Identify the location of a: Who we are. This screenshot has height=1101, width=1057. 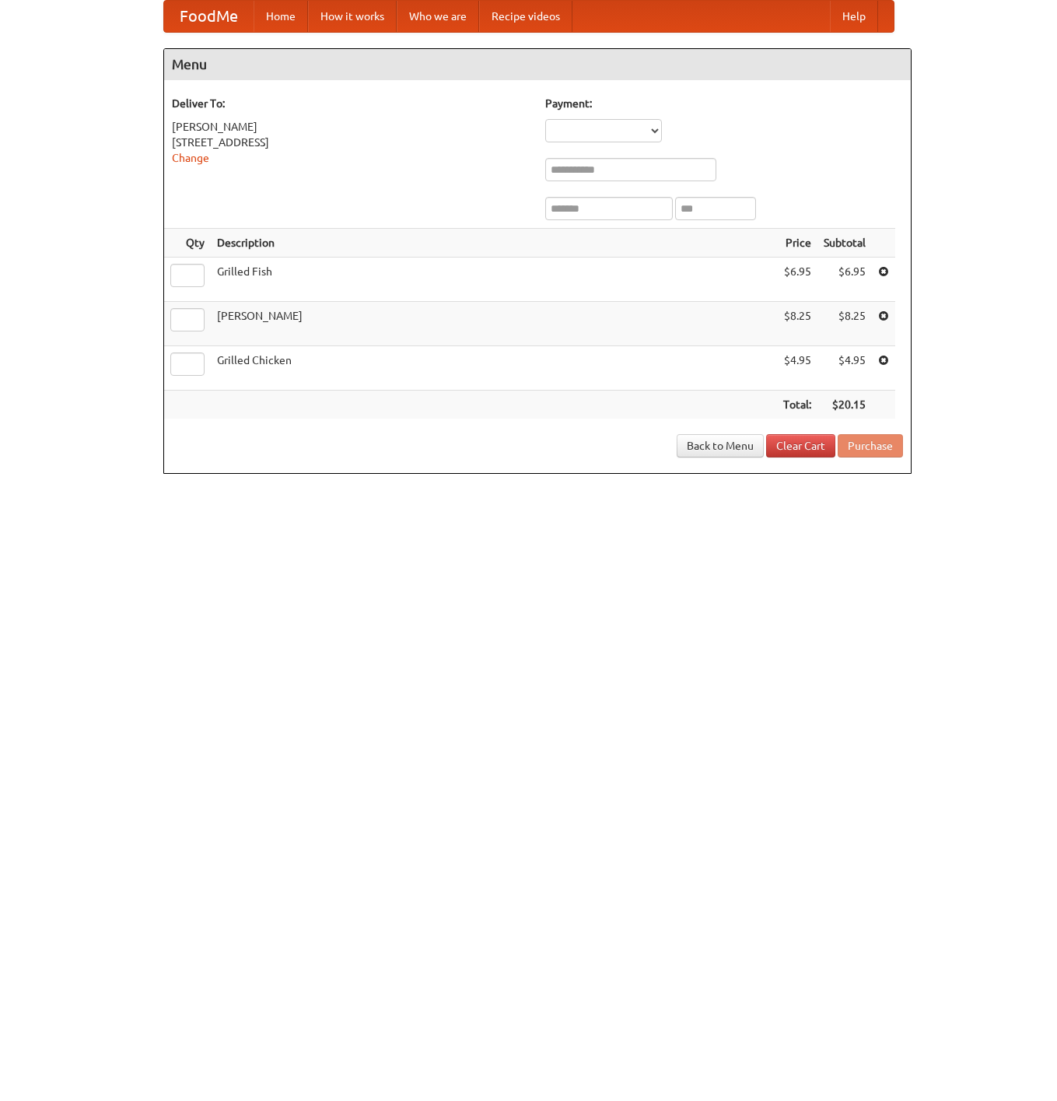
(438, 16).